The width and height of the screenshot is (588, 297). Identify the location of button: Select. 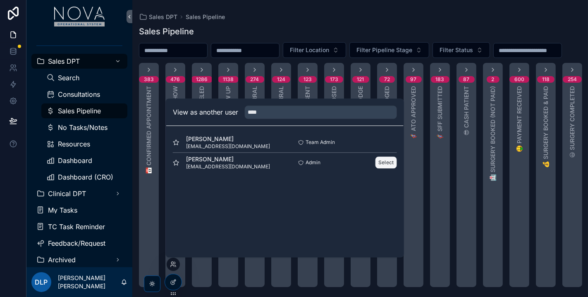
(386, 162).